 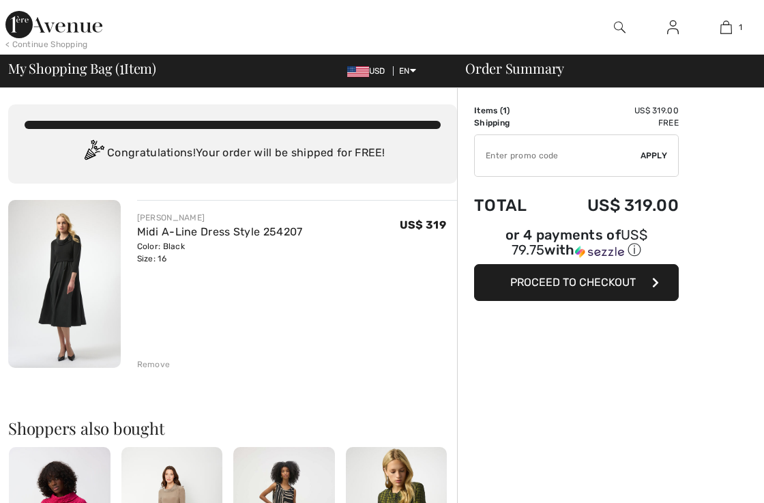 I want to click on span: US$ 79.75, so click(x=579, y=242).